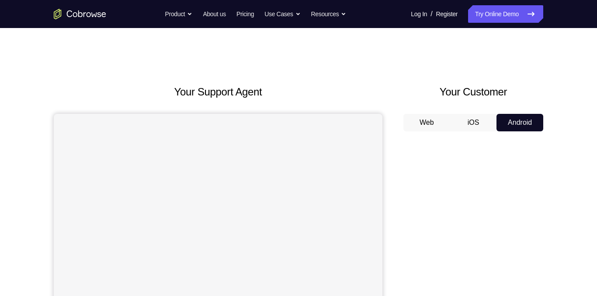  I want to click on h2: Your Support Agent, so click(218, 92).